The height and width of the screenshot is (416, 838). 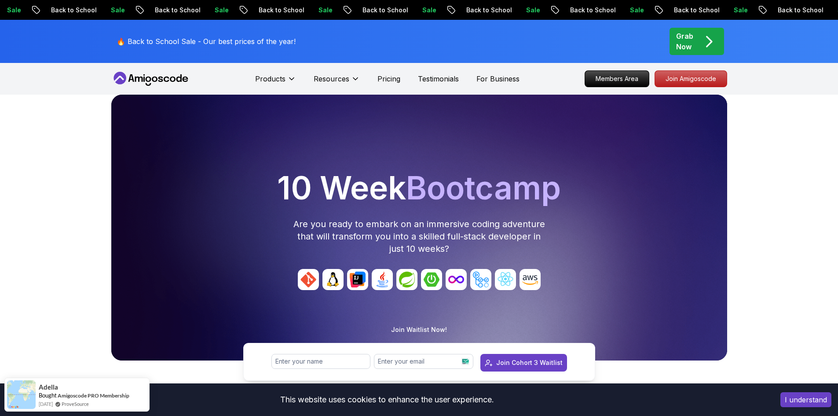 I want to click on p: Members Area, so click(x=617, y=79).